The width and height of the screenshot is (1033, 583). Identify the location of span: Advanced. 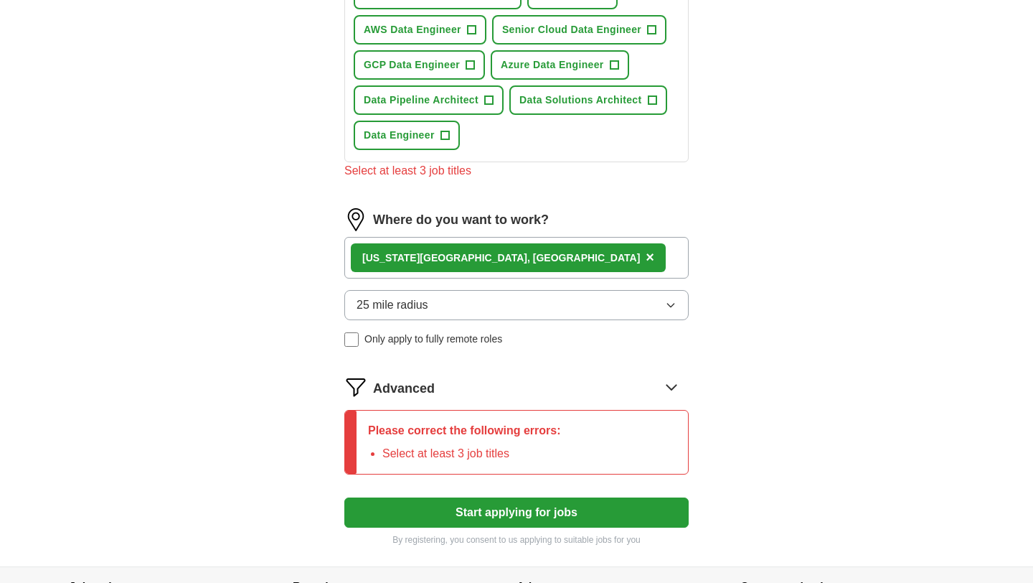
(404, 388).